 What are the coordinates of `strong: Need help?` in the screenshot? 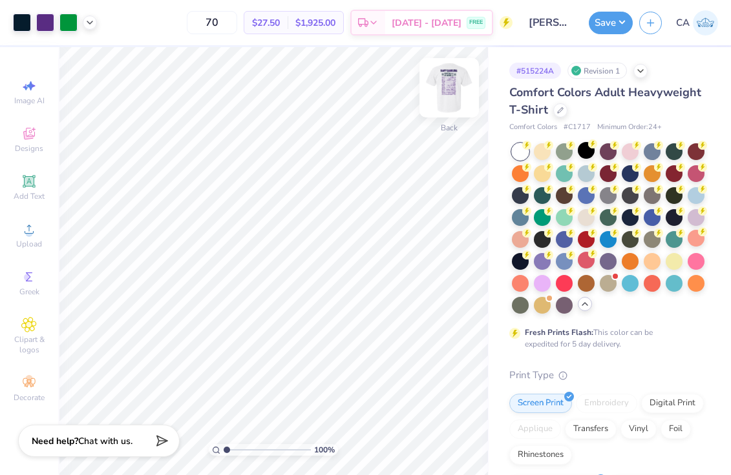 It's located at (55, 441).